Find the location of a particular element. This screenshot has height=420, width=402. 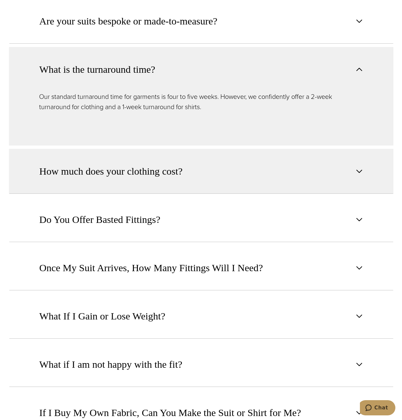

p: Our standard turnaround time for garments is four to five weeks. However, we confidently offer a ... is located at coordinates (201, 102).